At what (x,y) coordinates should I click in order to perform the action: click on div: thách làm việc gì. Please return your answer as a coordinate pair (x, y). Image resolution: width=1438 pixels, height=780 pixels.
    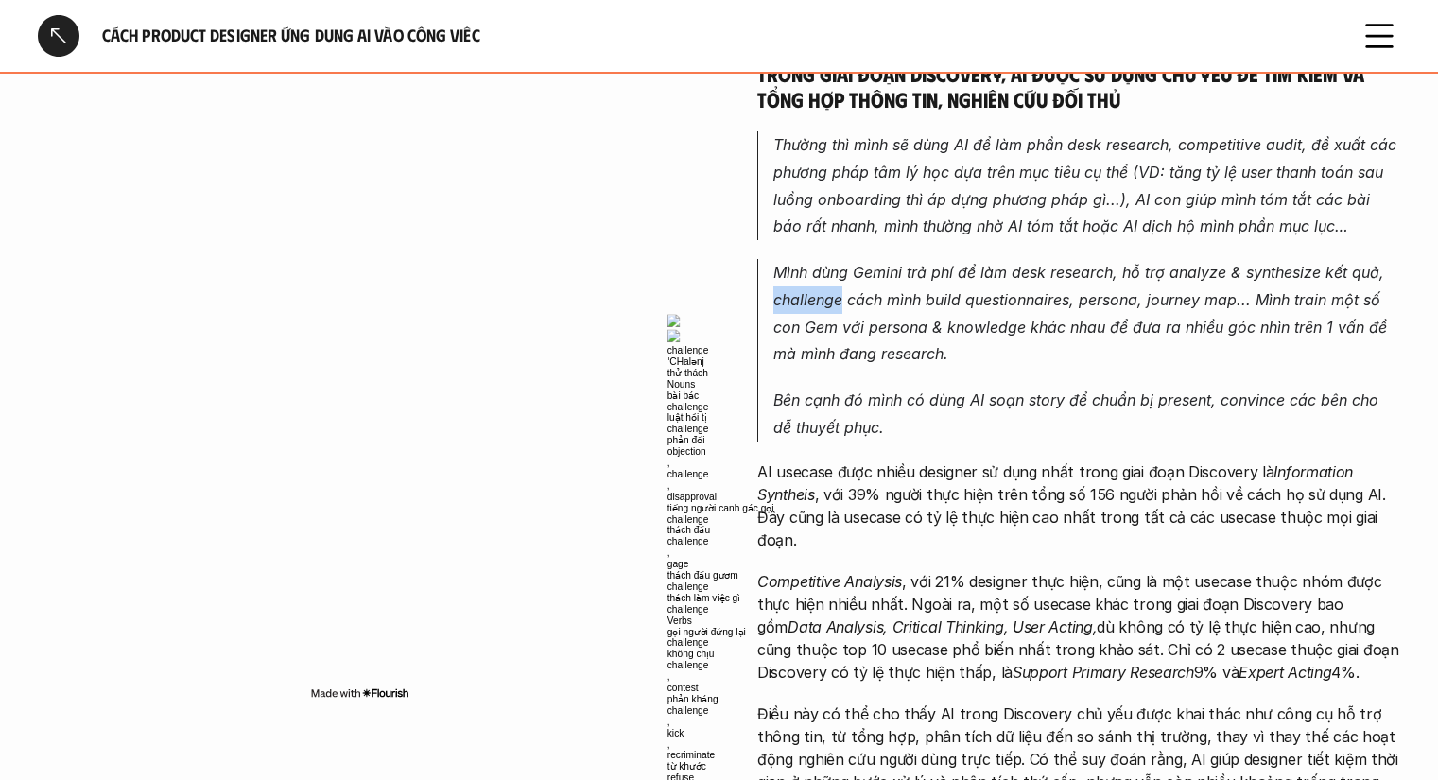
    Looking at the image, I should click on (751, 597).